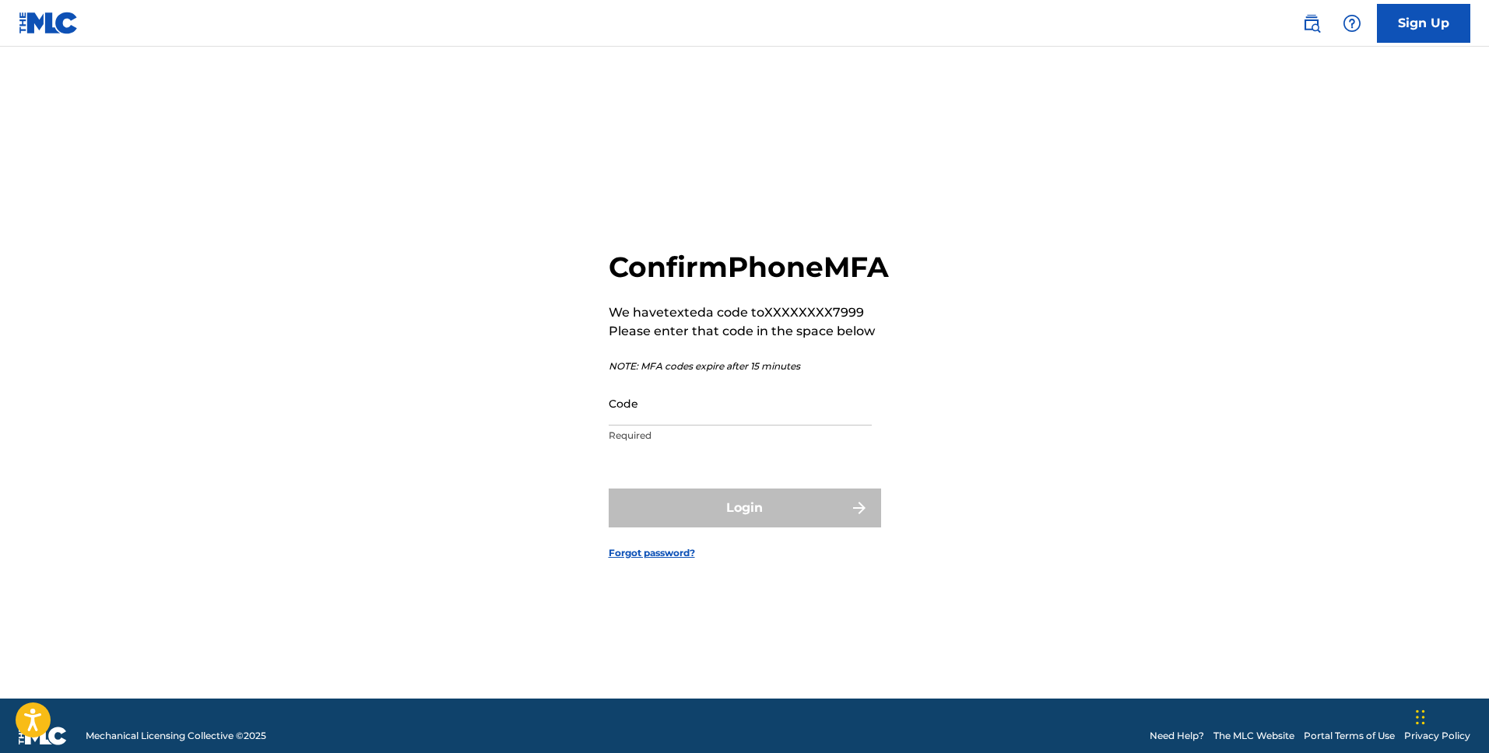 This screenshot has height=753, width=1489. What do you see at coordinates (1311, 23) in the screenshot?
I see `img: search` at bounding box center [1311, 23].